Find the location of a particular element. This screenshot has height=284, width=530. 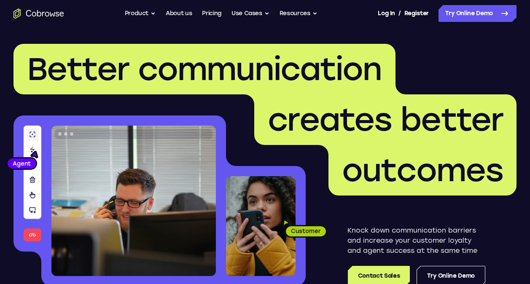

span: Better communication is located at coordinates (205, 69).